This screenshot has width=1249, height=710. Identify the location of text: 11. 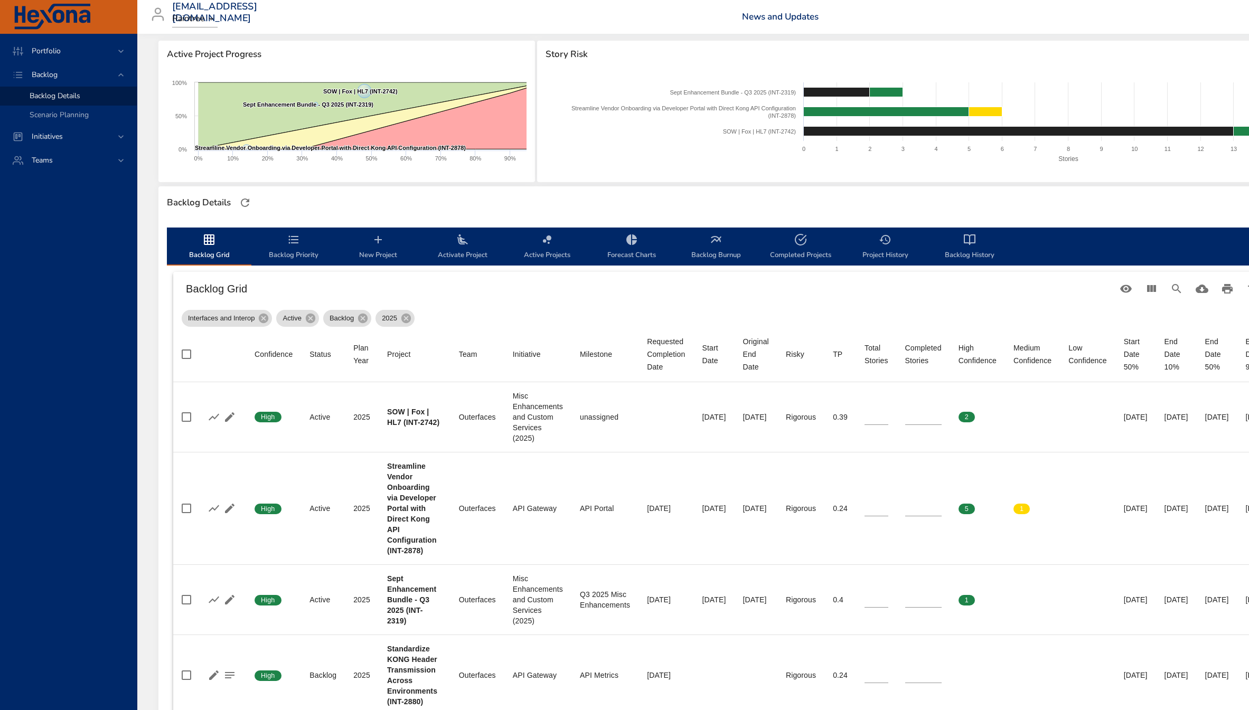
(1167, 149).